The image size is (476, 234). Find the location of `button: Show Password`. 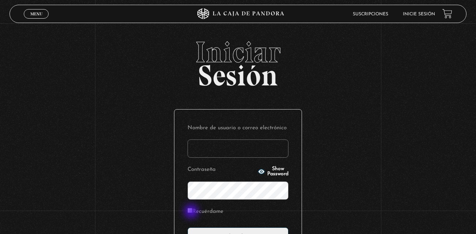

button: Show Password is located at coordinates (273, 172).